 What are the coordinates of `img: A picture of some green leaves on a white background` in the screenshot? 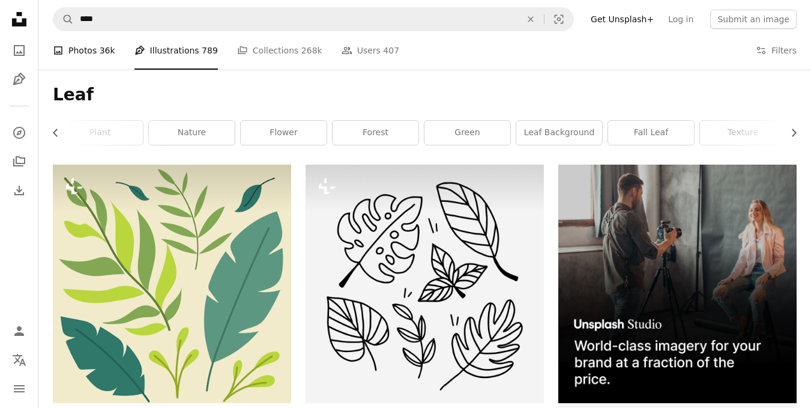 It's located at (172, 283).